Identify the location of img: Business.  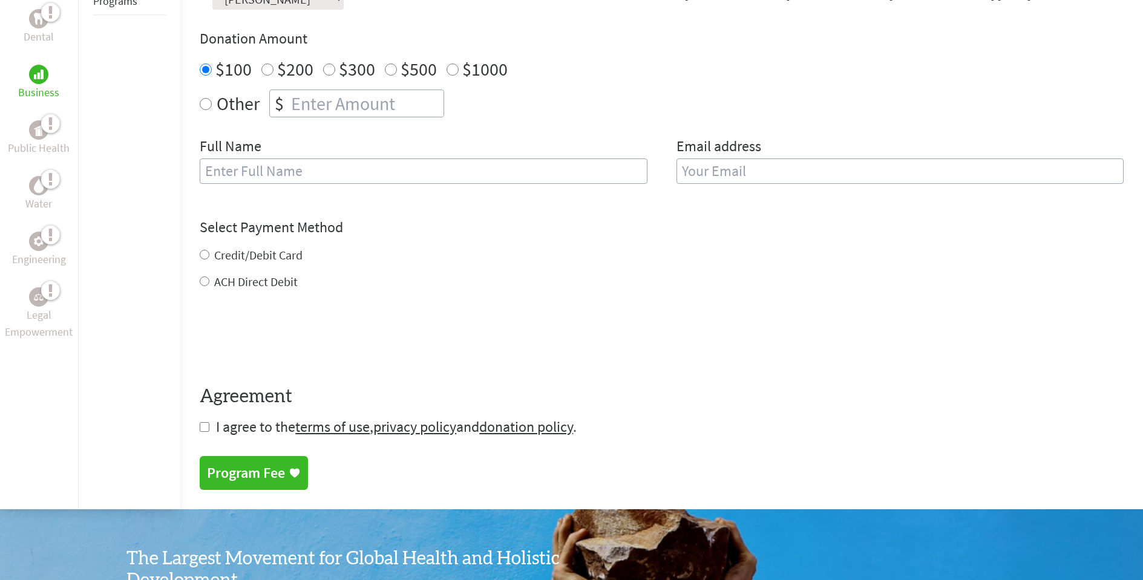
(39, 74).